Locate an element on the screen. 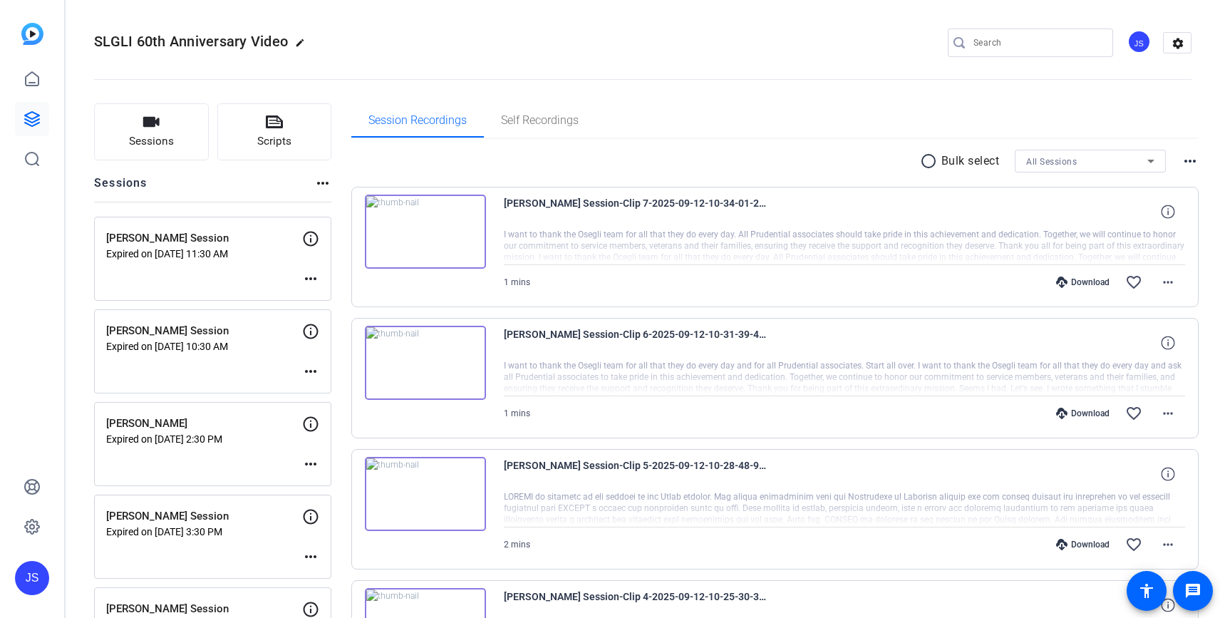 This screenshot has height=618, width=1220. mat-icon: accessibility is located at coordinates (1147, 591).